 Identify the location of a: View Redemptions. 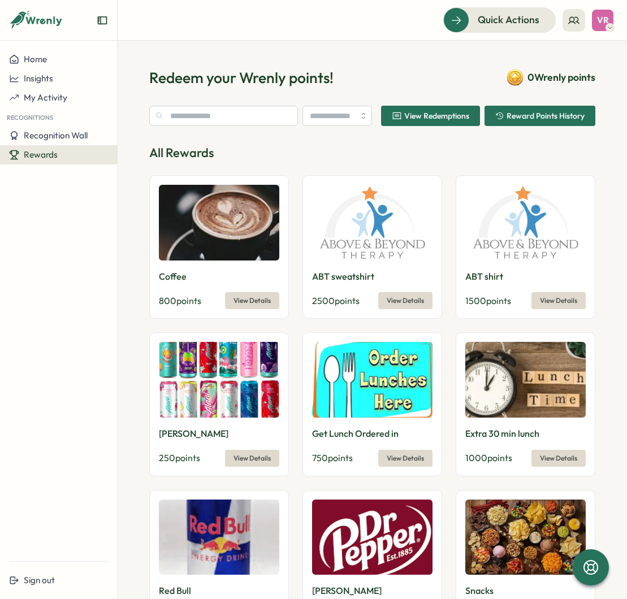
(430, 116).